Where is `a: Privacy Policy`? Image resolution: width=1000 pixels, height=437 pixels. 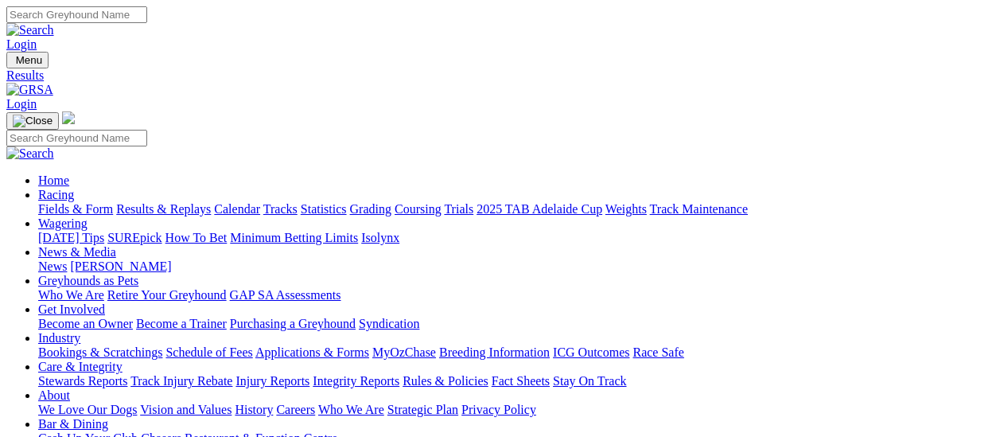 a: Privacy Policy is located at coordinates (499, 409).